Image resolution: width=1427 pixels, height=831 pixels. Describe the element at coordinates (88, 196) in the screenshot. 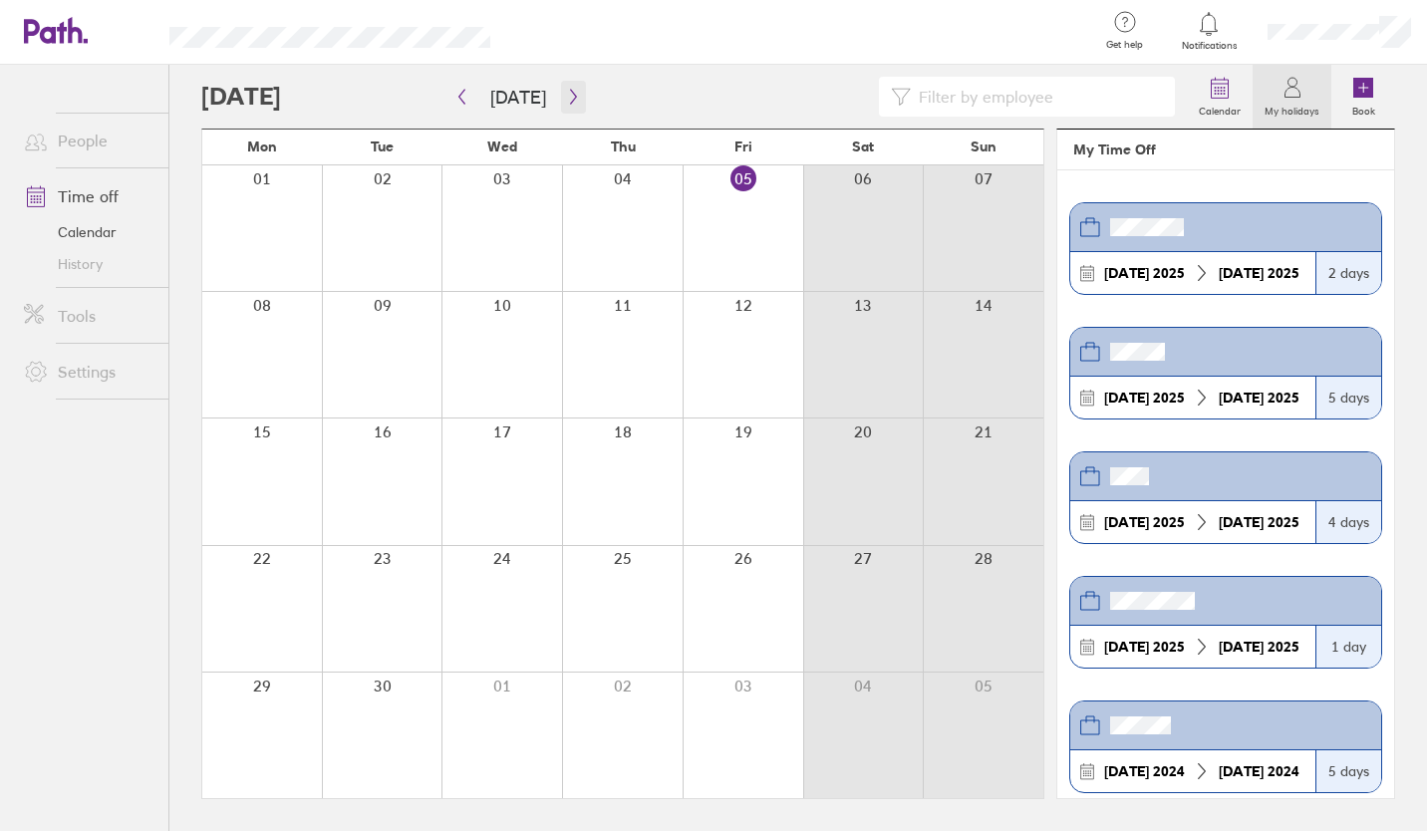

I see `a: Time off` at that location.